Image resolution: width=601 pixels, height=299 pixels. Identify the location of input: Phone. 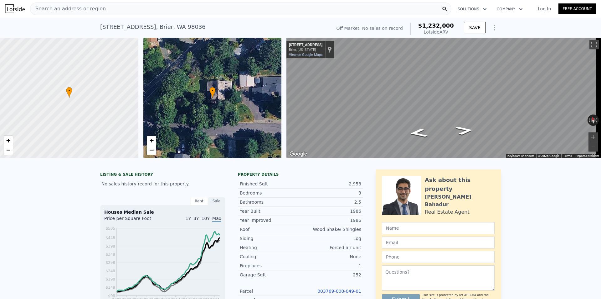
(439, 257).